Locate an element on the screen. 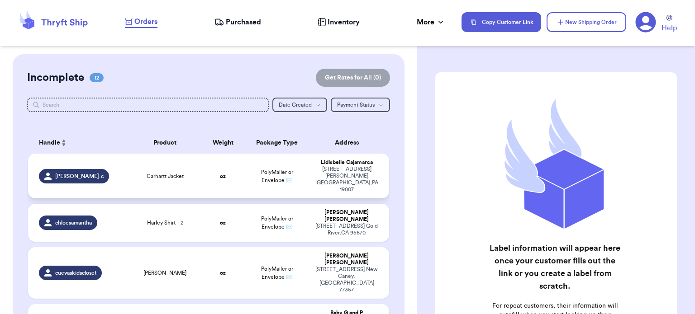 This screenshot has height=314, width=695. th: Weight is located at coordinates (223, 143).